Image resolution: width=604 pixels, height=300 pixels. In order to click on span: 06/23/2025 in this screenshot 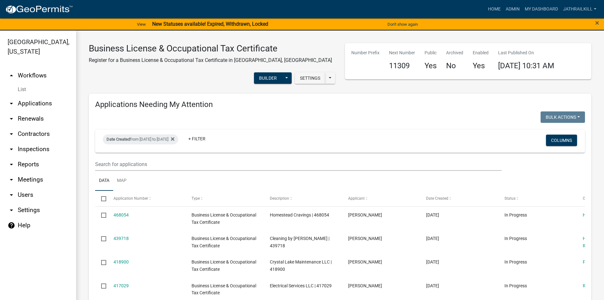, I will do `click(432, 238)`.